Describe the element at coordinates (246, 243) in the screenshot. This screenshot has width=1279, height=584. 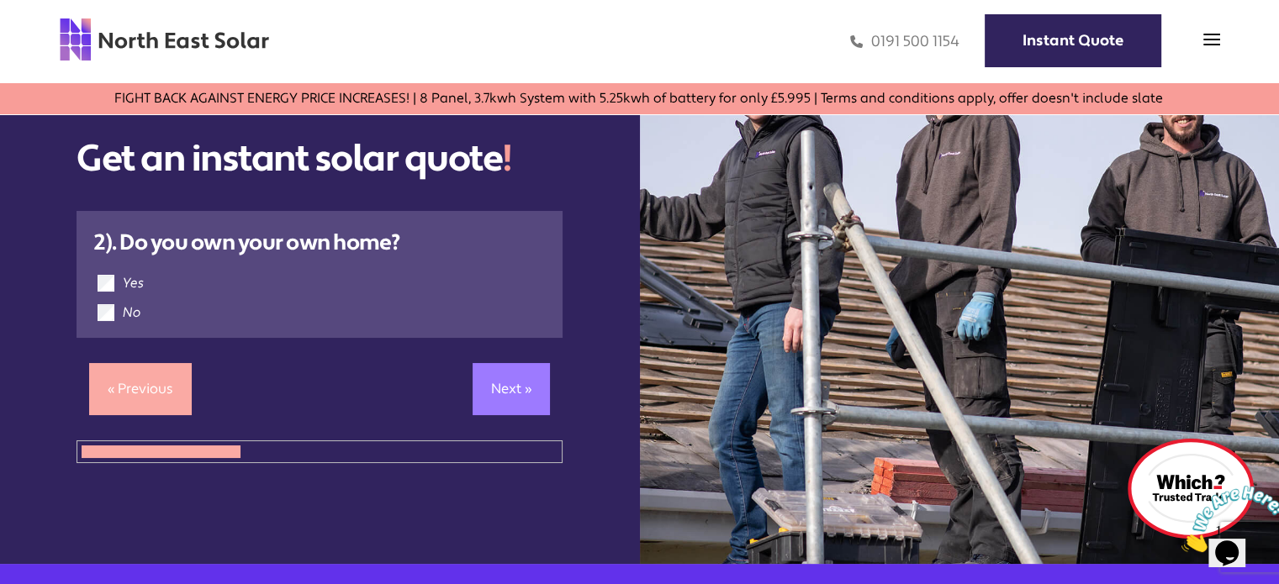
I see `strong: 2). Do you own your own home?` at that location.